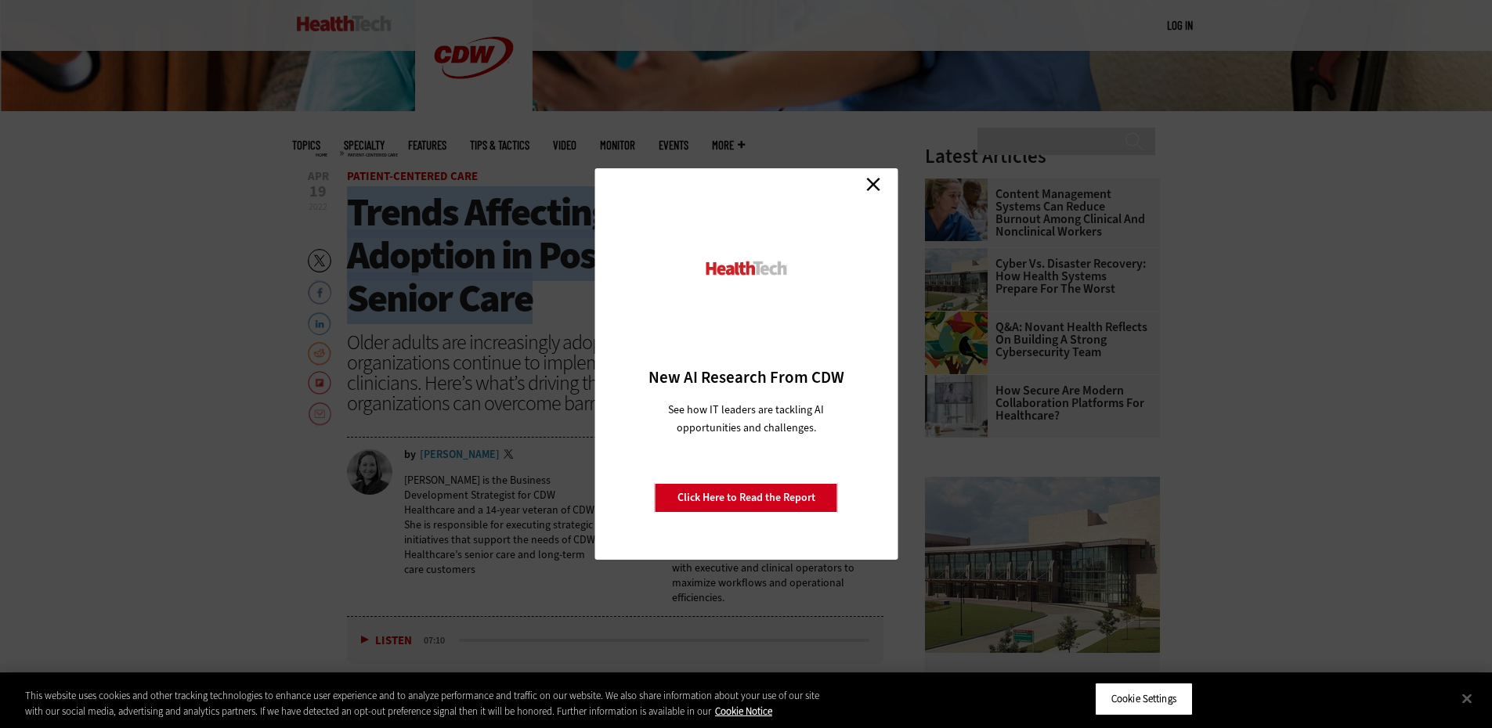 This screenshot has width=1492, height=728. I want to click on p: See how IT leaders are tackling AI opportunities and challenges., so click(745, 419).